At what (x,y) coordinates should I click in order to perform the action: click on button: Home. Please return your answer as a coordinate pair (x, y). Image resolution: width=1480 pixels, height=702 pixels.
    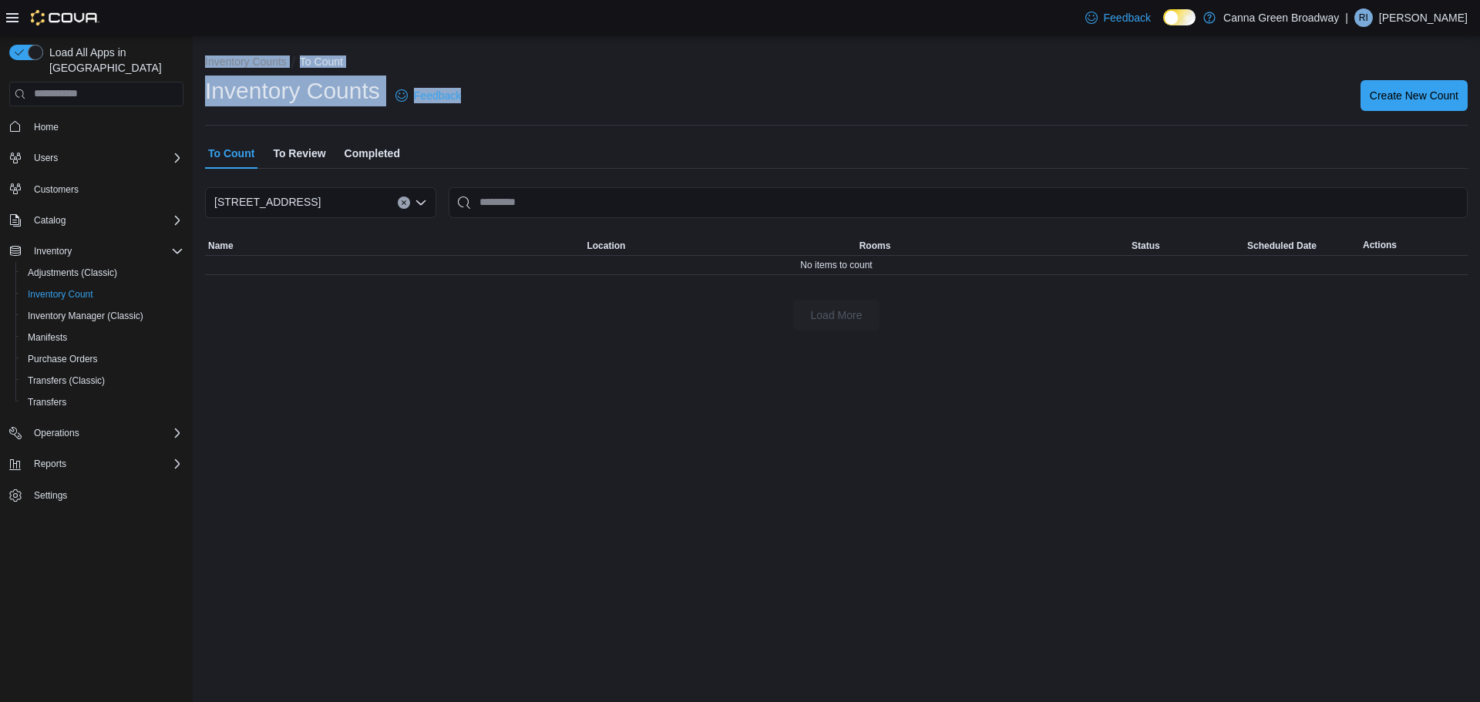
    Looking at the image, I should click on (96, 126).